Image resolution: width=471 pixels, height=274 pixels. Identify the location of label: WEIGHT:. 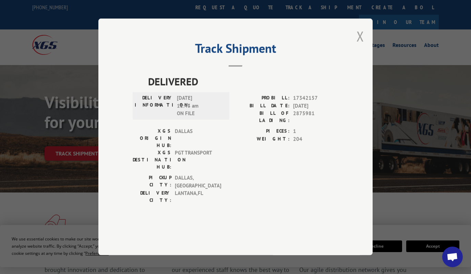
(262, 139).